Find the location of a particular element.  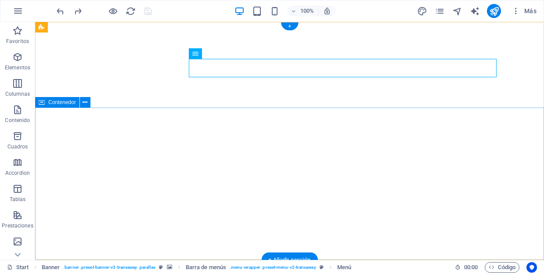

span: Contenedor is located at coordinates (62, 102).